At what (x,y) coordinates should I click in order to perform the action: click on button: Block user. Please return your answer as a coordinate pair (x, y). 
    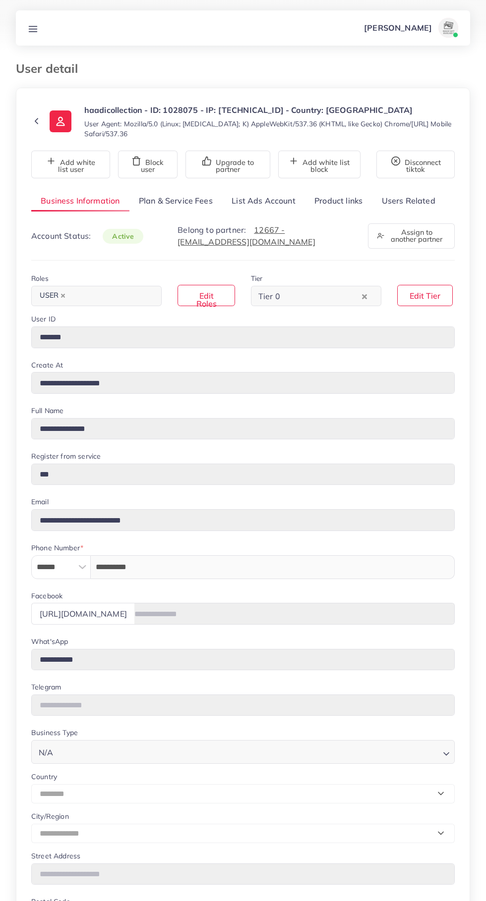
    Looking at the image, I should click on (148, 165).